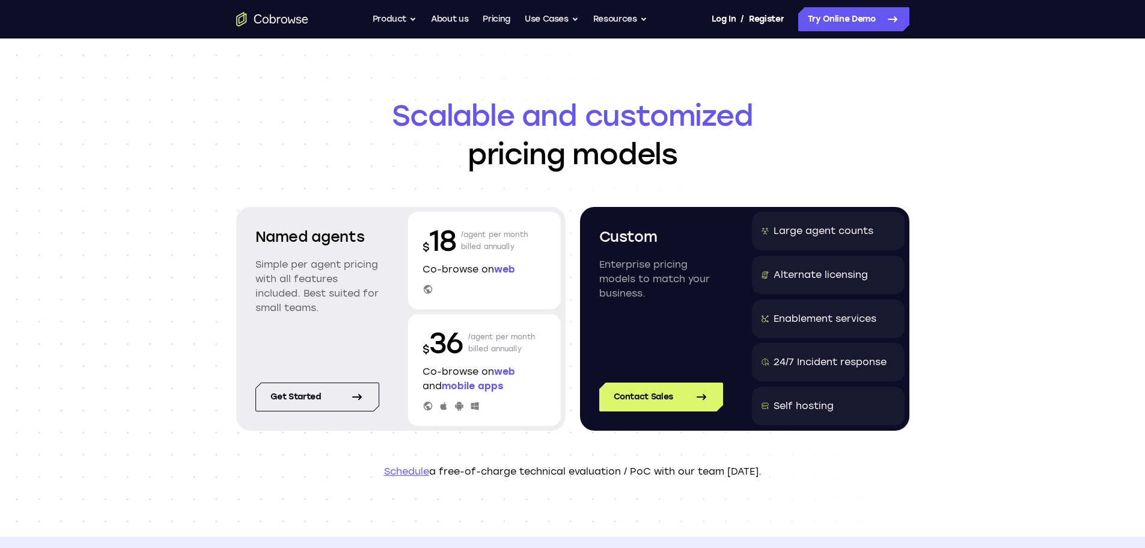  I want to click on a: Get started, so click(317, 397).